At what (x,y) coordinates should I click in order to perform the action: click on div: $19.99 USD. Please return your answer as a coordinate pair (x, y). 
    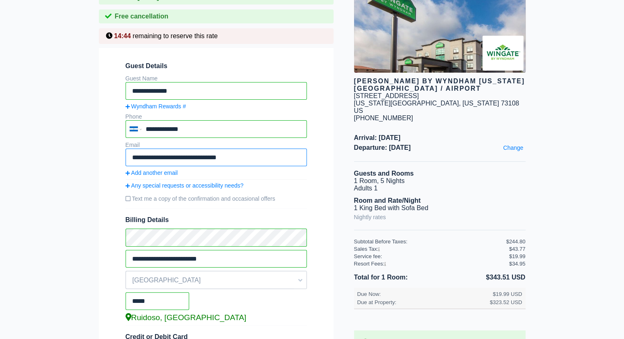
    Looking at the image, I should click on (507, 294).